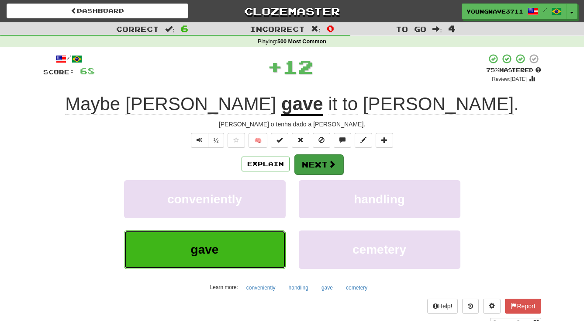 The width and height of the screenshot is (584, 321). What do you see at coordinates (205, 249) in the screenshot?
I see `span: gave` at bounding box center [205, 249].